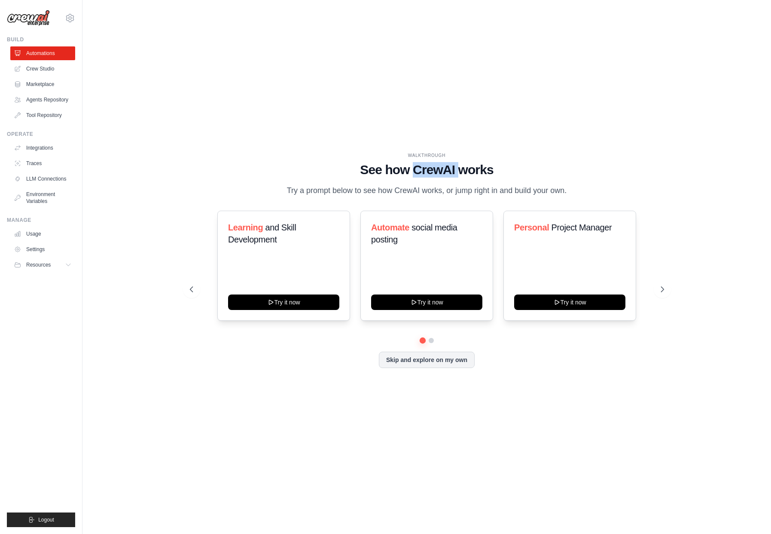  Describe the element at coordinates (28, 18) in the screenshot. I see `img: Logo` at that location.